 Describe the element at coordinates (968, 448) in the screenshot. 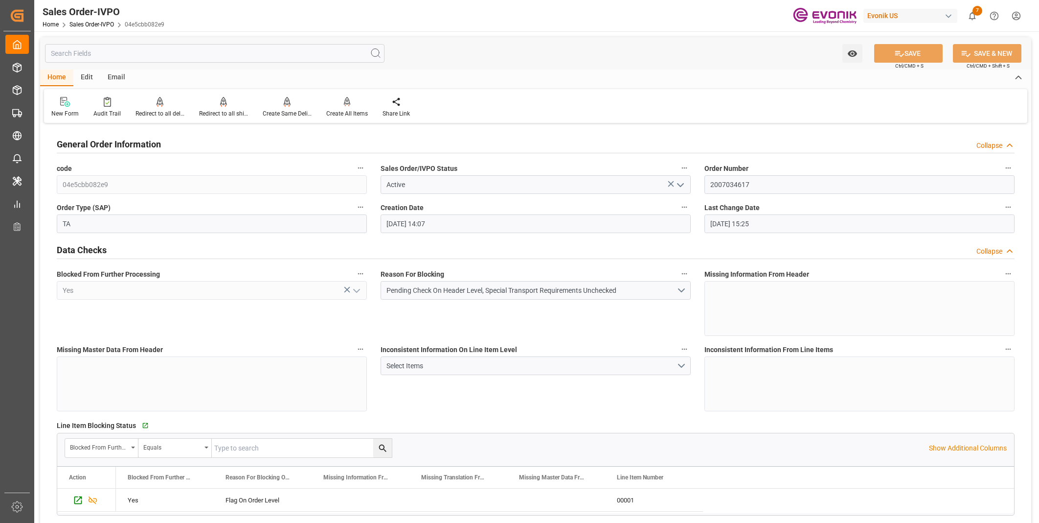

I see `p: Show Additional Columns` at that location.